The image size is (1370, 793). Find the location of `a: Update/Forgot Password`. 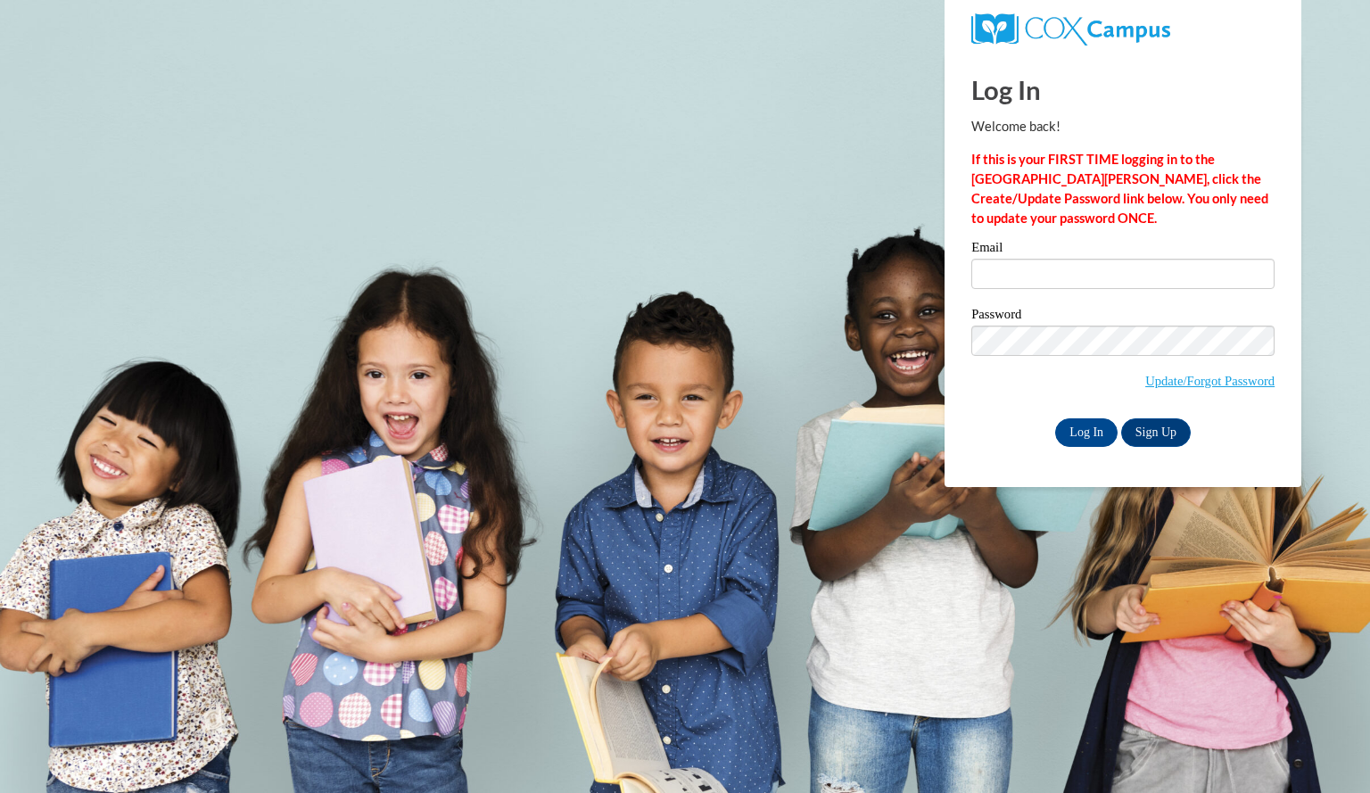

a: Update/Forgot Password is located at coordinates (1209, 381).